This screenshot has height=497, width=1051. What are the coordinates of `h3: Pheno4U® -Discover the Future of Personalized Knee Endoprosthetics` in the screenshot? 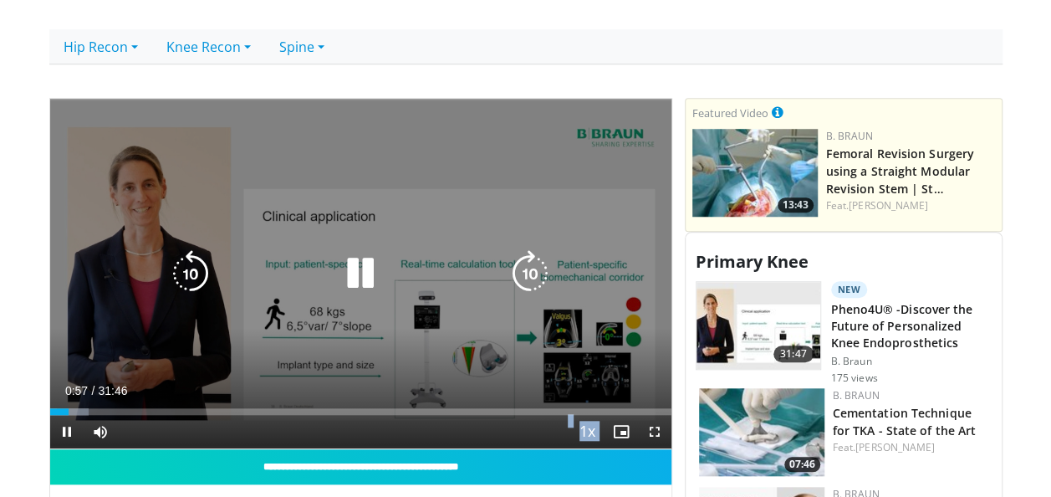 It's located at (911, 326).